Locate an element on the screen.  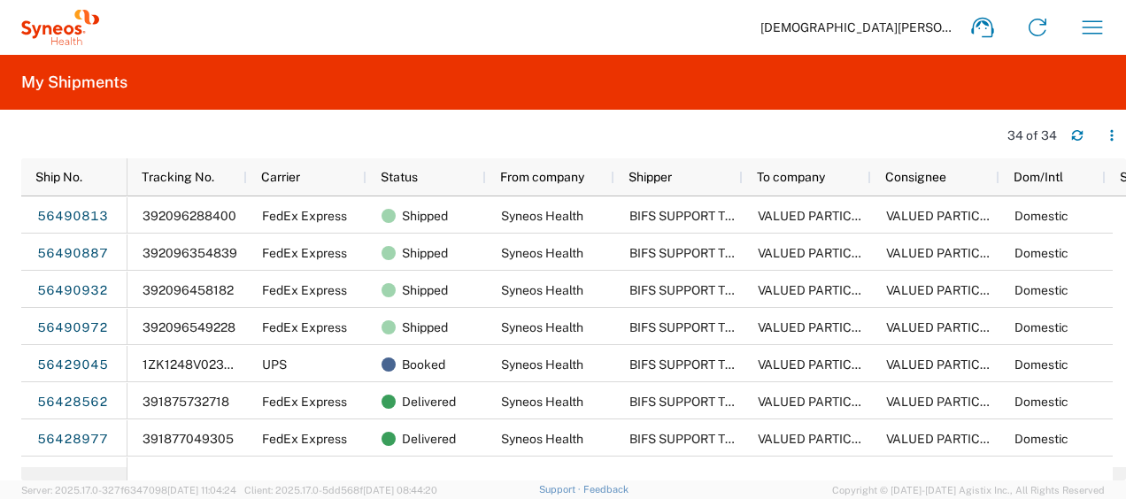
a: 56490932 is located at coordinates (73, 291).